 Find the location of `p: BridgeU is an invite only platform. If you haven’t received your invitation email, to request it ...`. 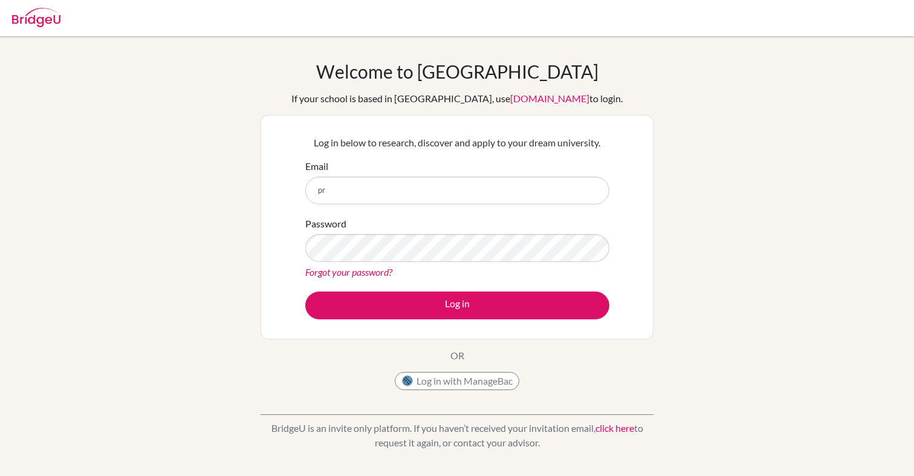

p: BridgeU is an invite only platform. If you haven’t received your invitation email, to request it ... is located at coordinates (457, 435).